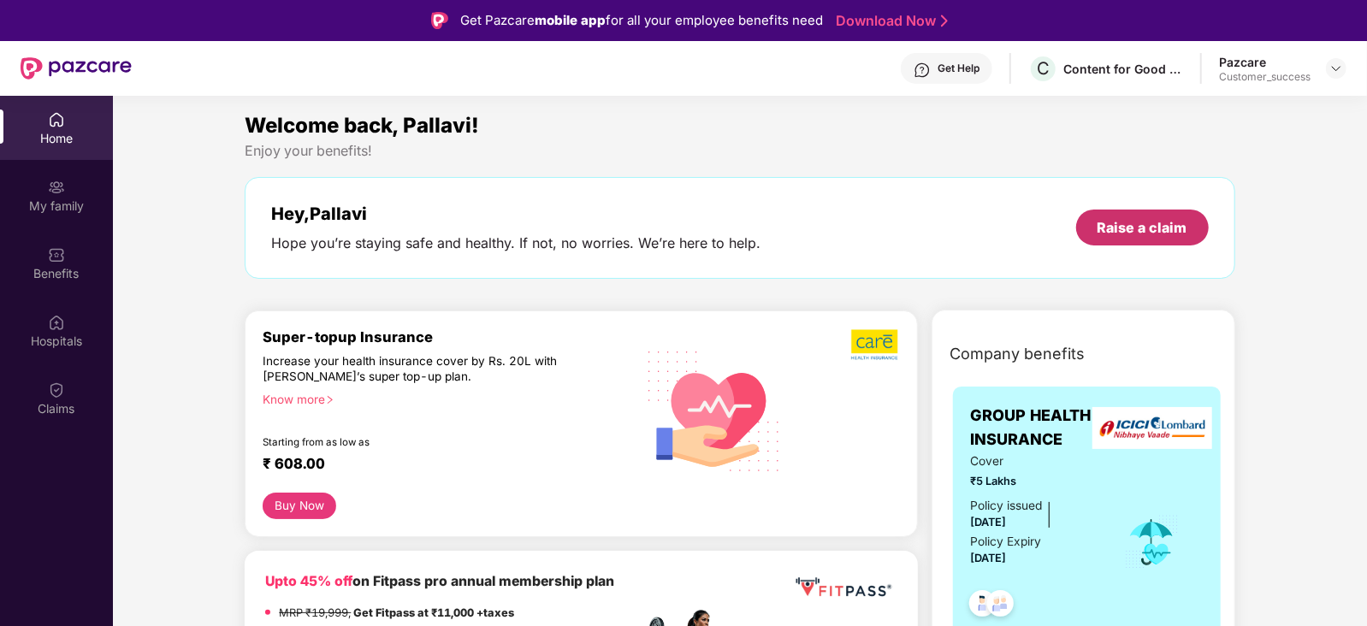 The width and height of the screenshot is (1367, 626). Describe the element at coordinates (309, 581) in the screenshot. I see `b: Upto 45% off` at that location.